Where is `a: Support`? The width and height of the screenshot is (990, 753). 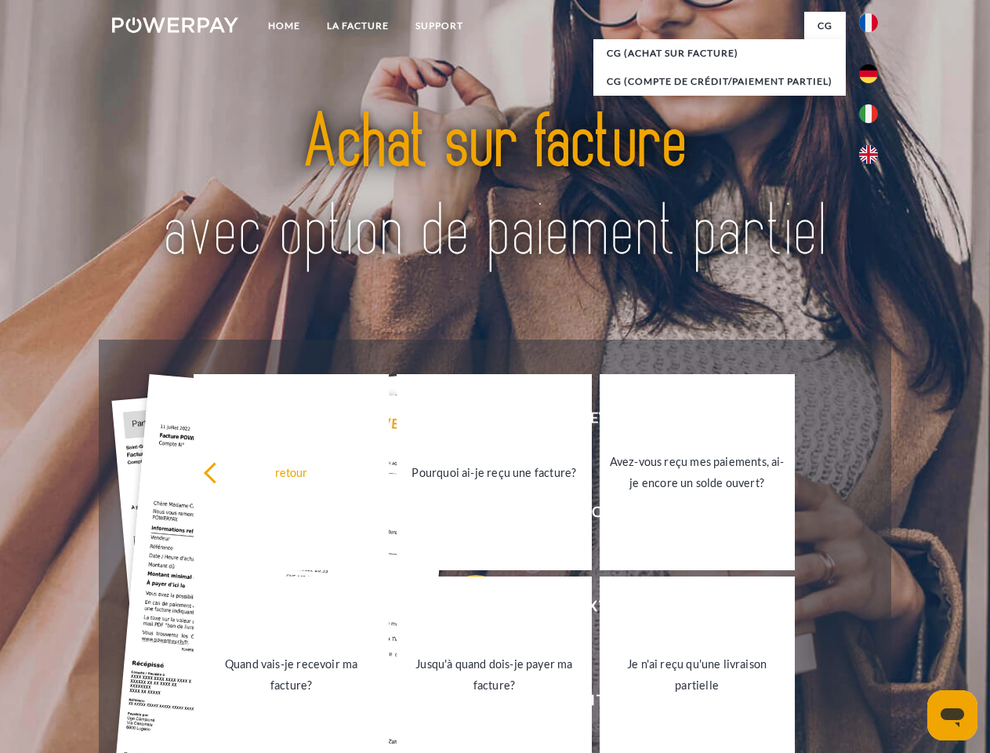 a: Support is located at coordinates (439, 26).